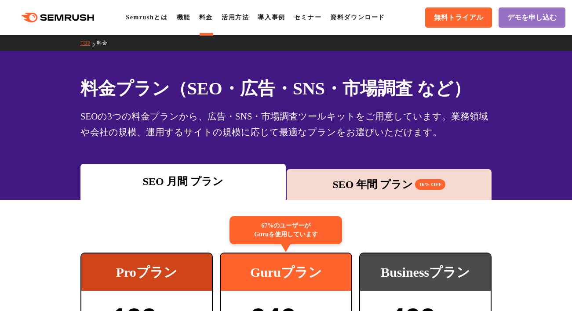 Image resolution: width=572 pixels, height=311 pixels. I want to click on a: 無料トライアル, so click(459, 18).